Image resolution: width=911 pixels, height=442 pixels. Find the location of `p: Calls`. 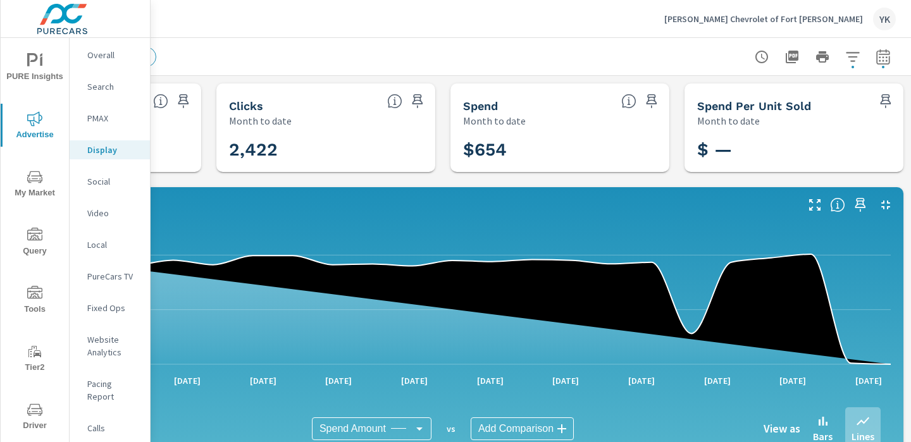

p: Calls is located at coordinates (113, 429).